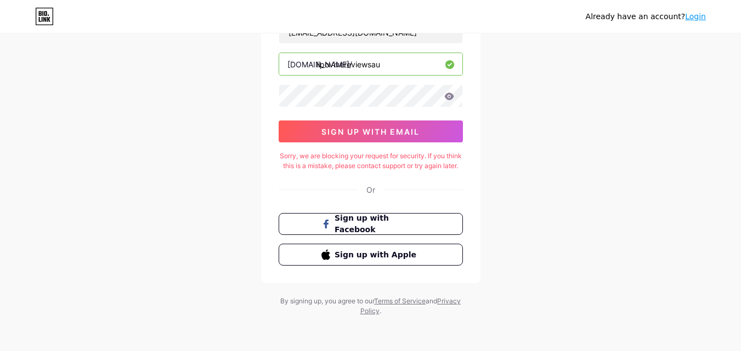  I want to click on div: Or, so click(371, 190).